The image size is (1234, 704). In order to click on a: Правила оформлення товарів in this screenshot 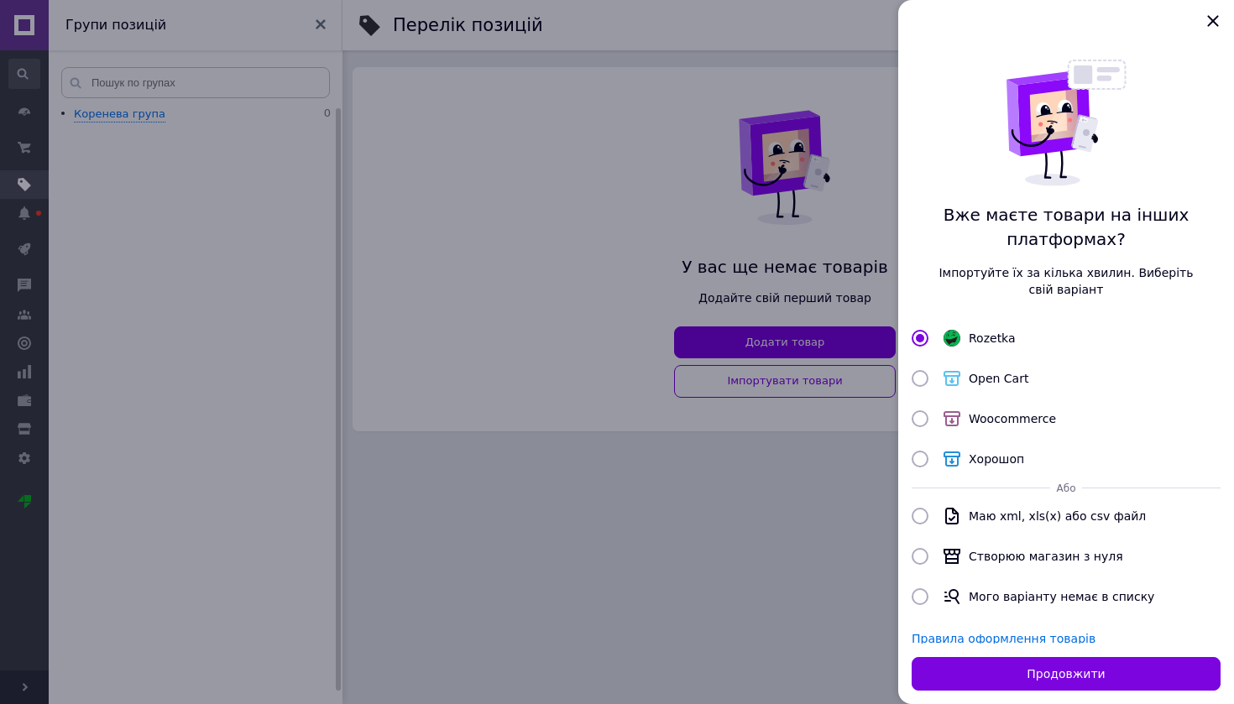, I will do `click(1003, 639)`.